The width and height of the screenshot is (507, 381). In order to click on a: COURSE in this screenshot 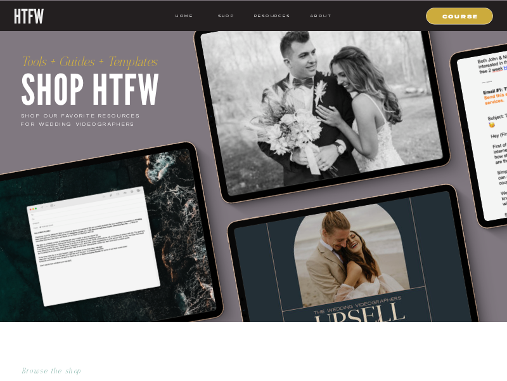, I will do `click(460, 16)`.